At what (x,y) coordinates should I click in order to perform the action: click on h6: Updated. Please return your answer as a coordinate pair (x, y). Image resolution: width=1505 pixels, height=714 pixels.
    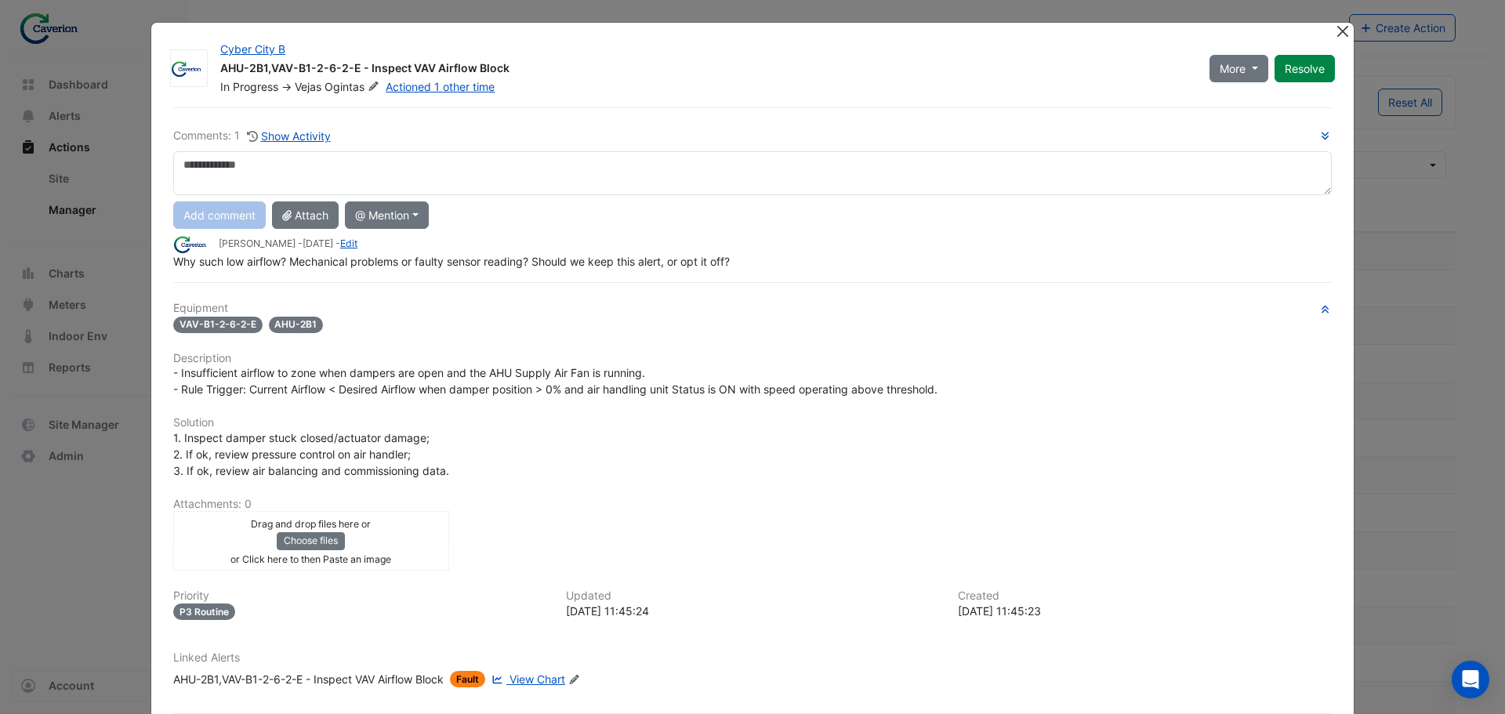
    Looking at the image, I should click on (753, 596).